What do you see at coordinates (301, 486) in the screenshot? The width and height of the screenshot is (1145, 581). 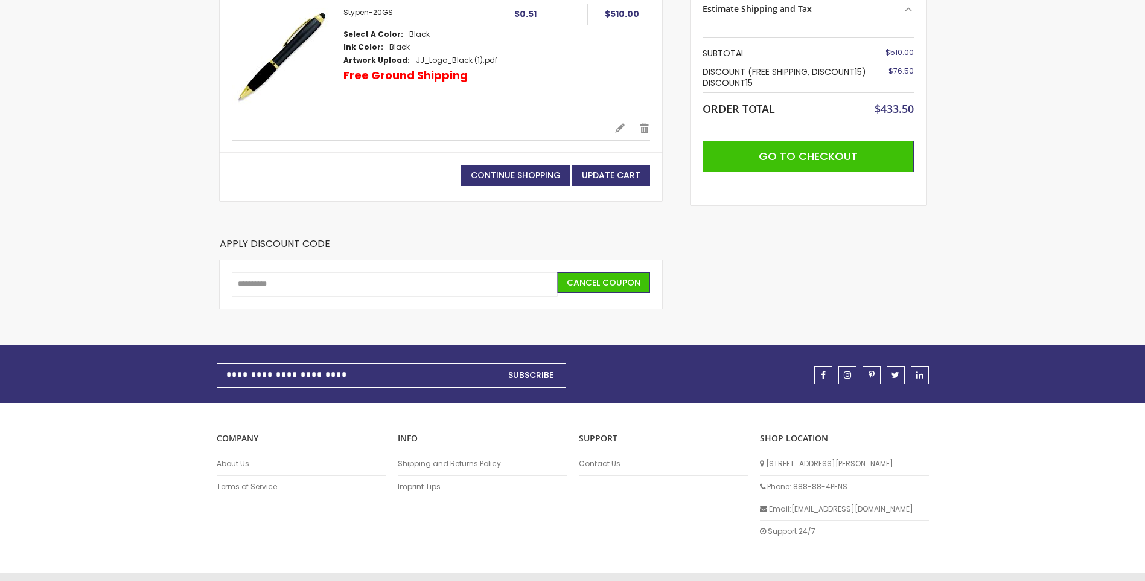 I see `a: Terms of Service` at bounding box center [301, 486].